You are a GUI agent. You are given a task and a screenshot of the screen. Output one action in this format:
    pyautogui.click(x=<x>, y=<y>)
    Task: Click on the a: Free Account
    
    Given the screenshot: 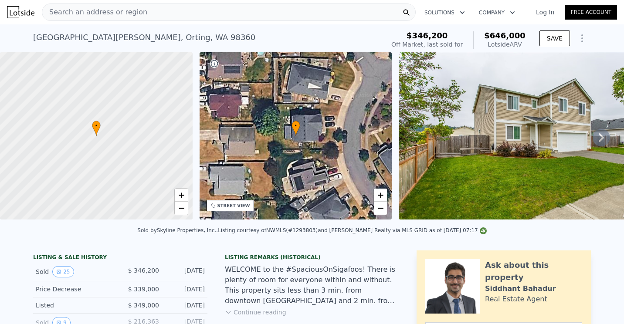 What is the action you would take?
    pyautogui.click(x=591, y=12)
    